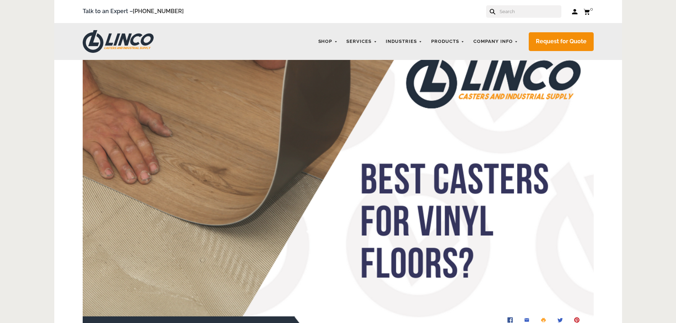 The image size is (676, 323). Describe the element at coordinates (118, 41) in the screenshot. I see `img: LINCO CASTERS & INDUSTRIAL SUPPLY` at that location.